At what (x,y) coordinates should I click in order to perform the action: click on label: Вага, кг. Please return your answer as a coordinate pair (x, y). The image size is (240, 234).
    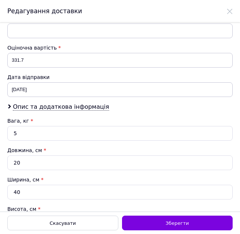
    Looking at the image, I should click on (20, 121).